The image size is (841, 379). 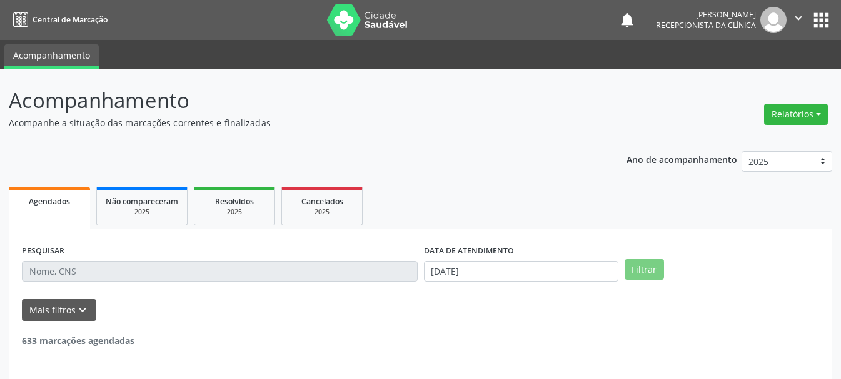 I want to click on button: apps, so click(x=821, y=20).